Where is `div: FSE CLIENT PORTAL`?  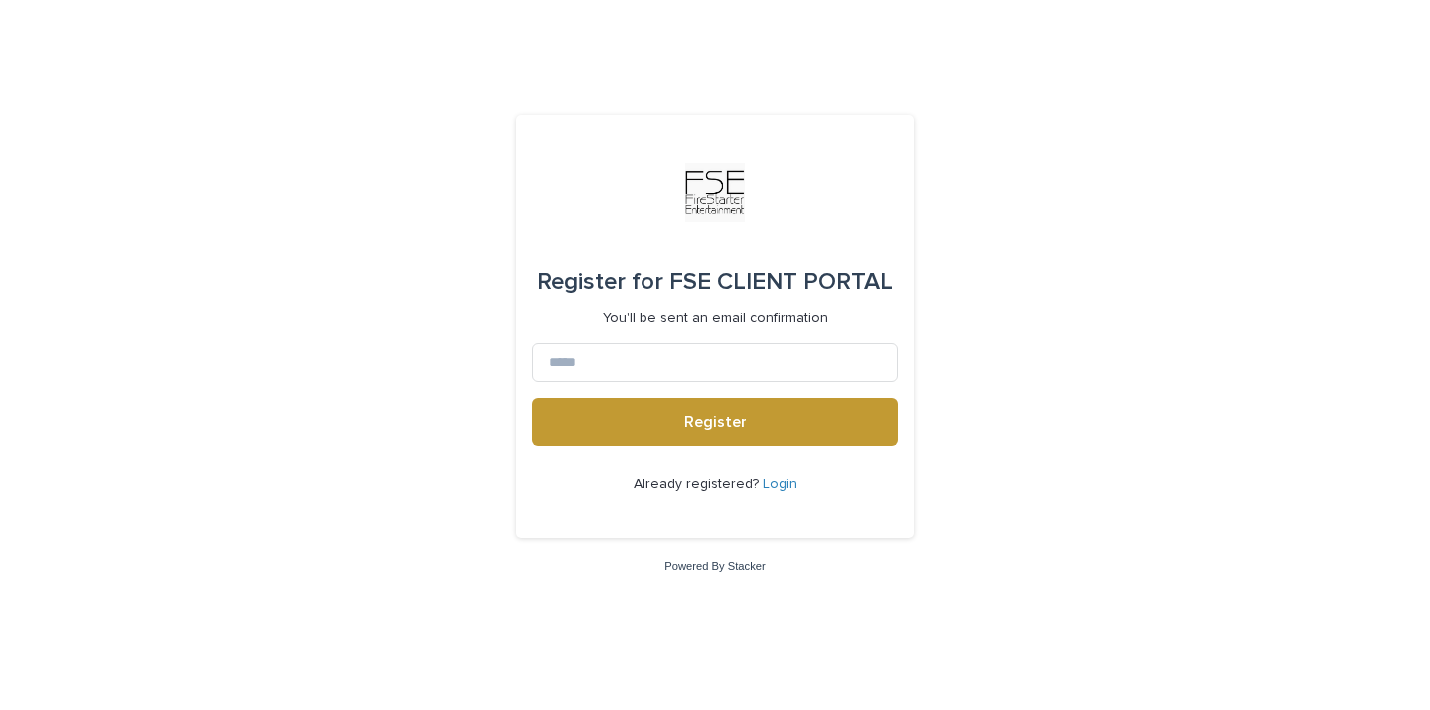
div: FSE CLIENT PORTAL is located at coordinates (715, 282).